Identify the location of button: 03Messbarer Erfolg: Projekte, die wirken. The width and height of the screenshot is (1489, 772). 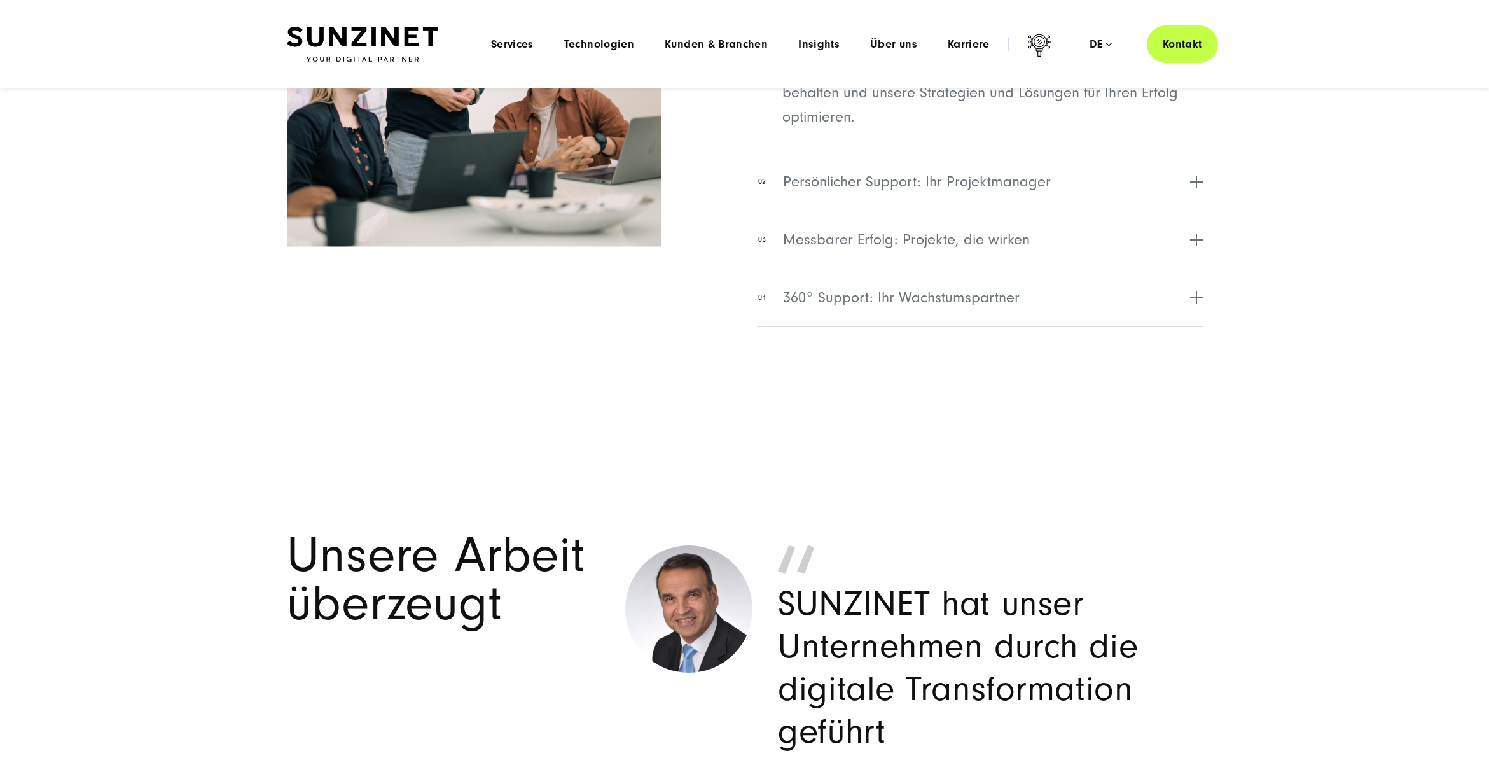
(980, 239).